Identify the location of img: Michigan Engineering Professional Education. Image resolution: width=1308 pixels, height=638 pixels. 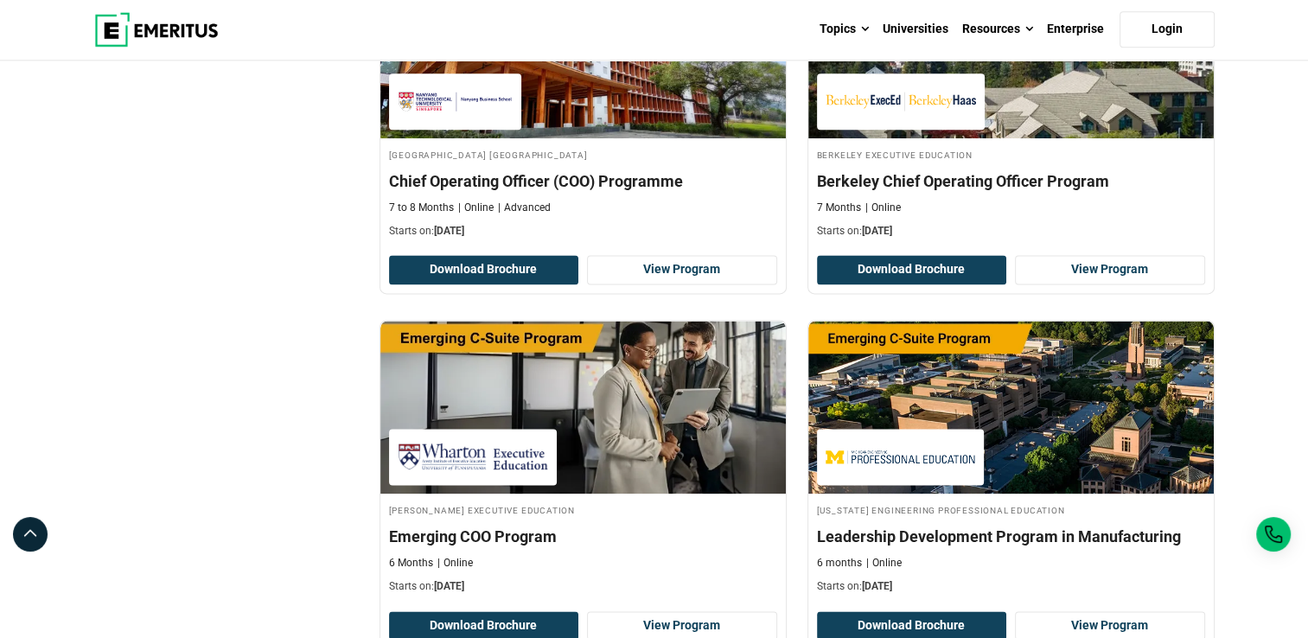
(901, 456).